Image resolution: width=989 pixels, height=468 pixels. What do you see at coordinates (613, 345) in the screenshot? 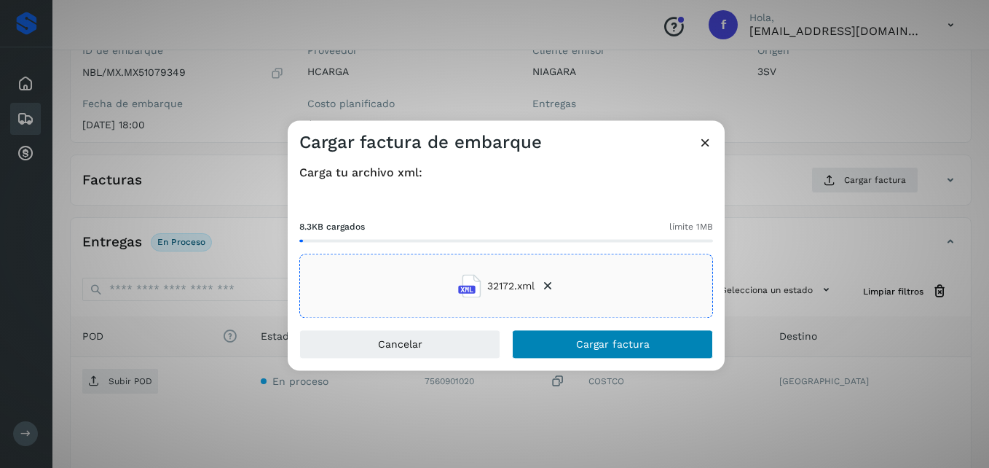
I see `button: Cargar factura` at bounding box center [613, 345].